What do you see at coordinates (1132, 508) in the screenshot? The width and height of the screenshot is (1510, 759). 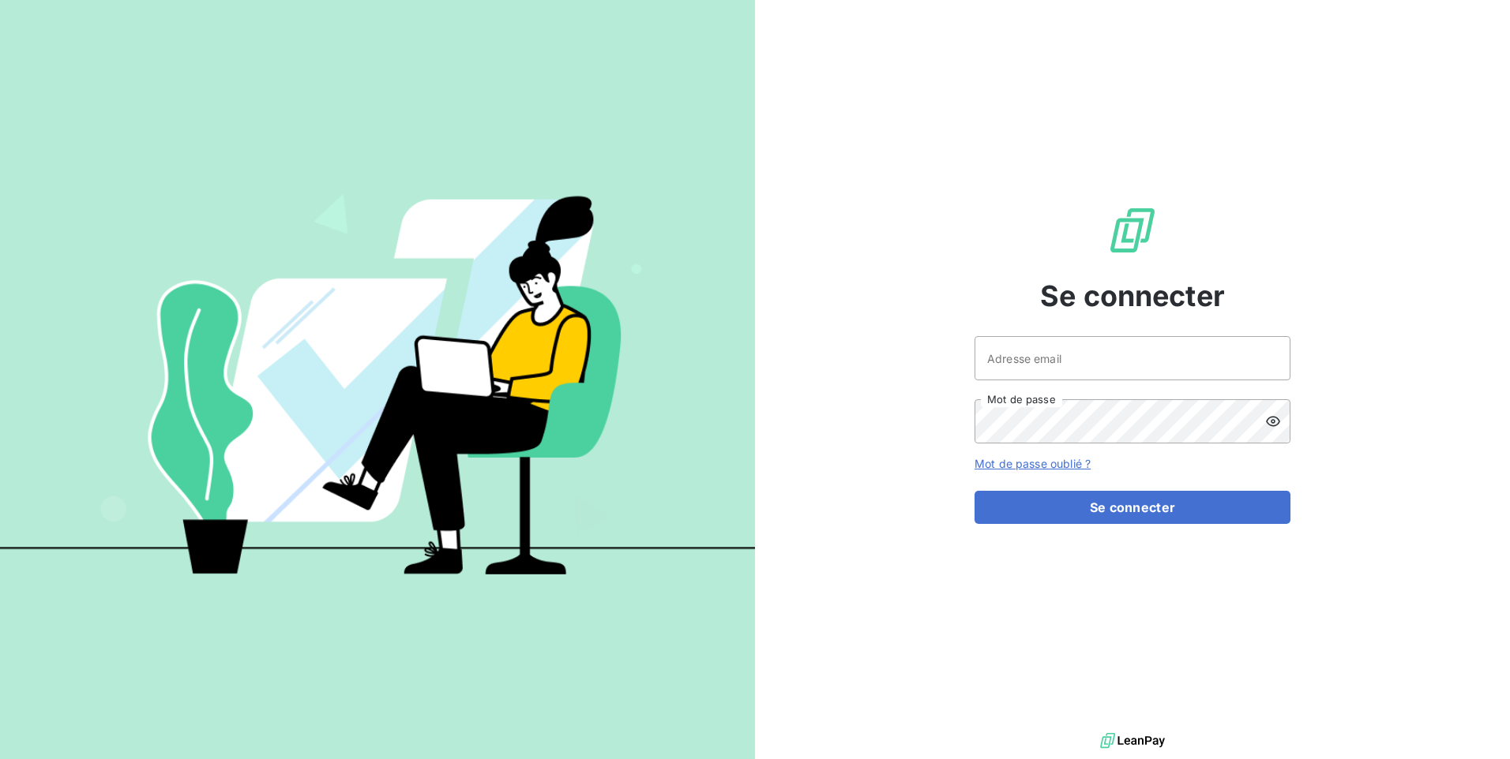 I see `button: Se connecter` at bounding box center [1132, 508].